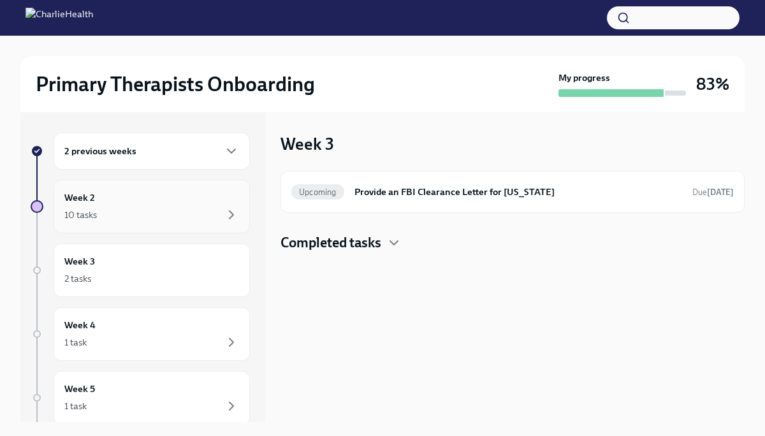  What do you see at coordinates (80, 389) in the screenshot?
I see `h6: Week 5` at bounding box center [80, 389].